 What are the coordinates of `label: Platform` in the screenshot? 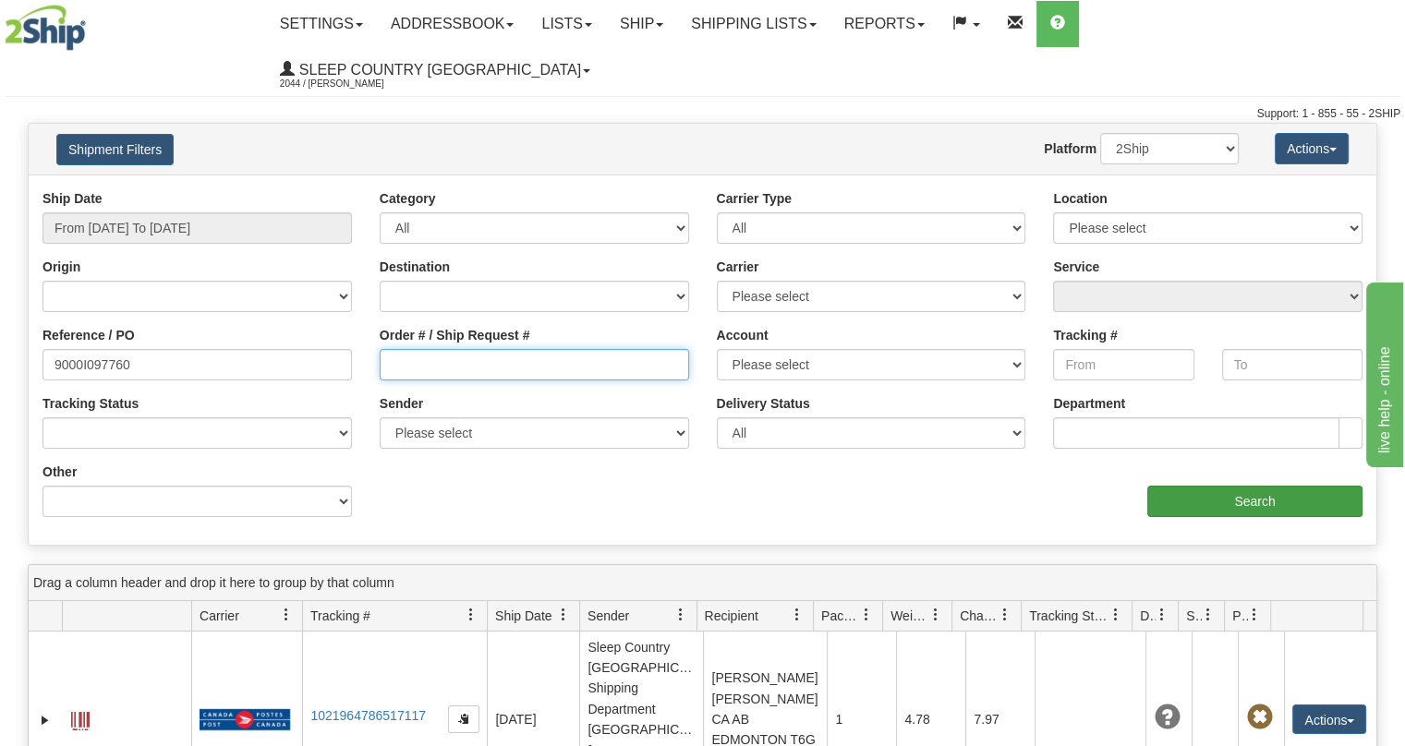 It's located at (1070, 149).